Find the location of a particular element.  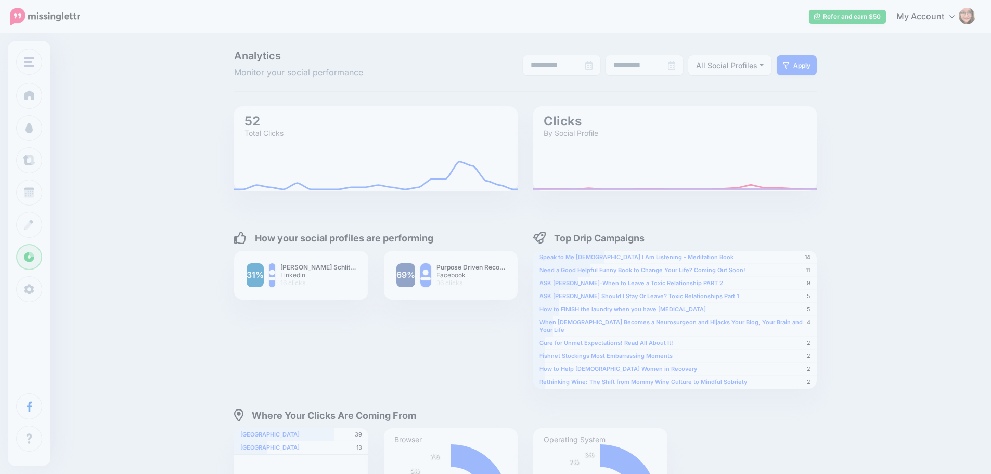

button: Apply is located at coordinates (797, 65).